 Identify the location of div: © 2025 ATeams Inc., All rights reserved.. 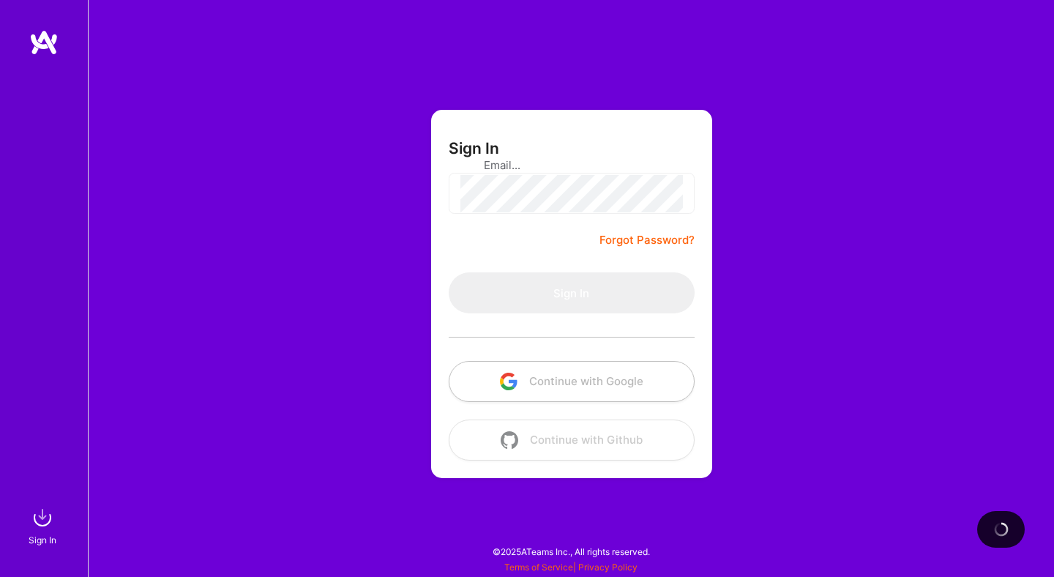
(571, 551).